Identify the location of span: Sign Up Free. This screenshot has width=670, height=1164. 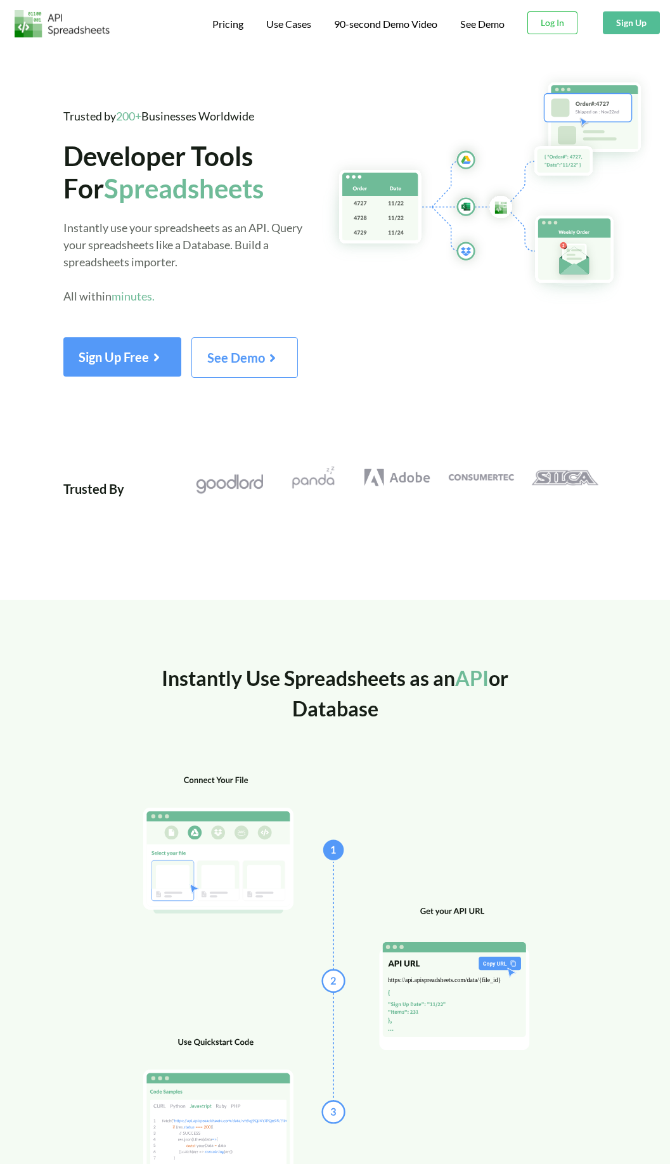
(122, 357).